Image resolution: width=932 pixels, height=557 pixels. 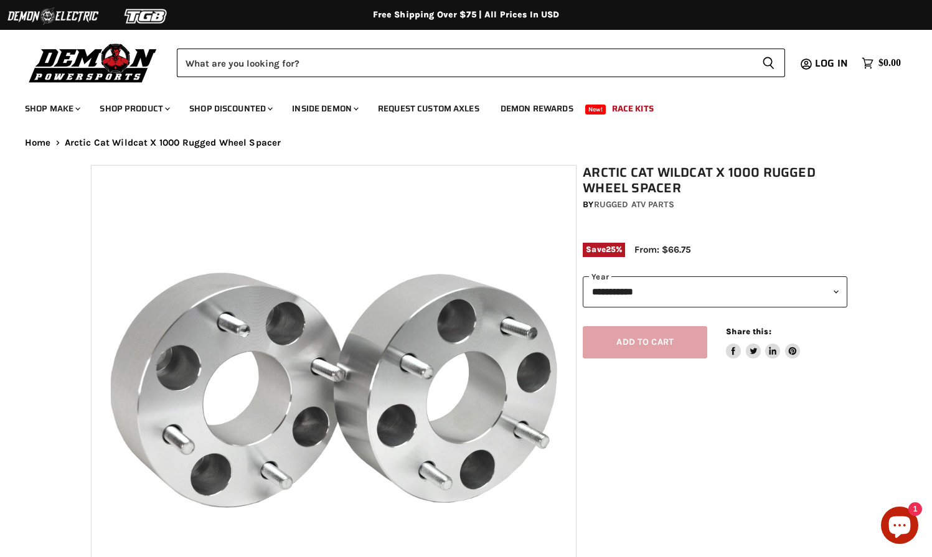 What do you see at coordinates (173, 143) in the screenshot?
I see `span: Arctic Cat Wildcat X 1000 Rugged Wheel Spacer` at bounding box center [173, 143].